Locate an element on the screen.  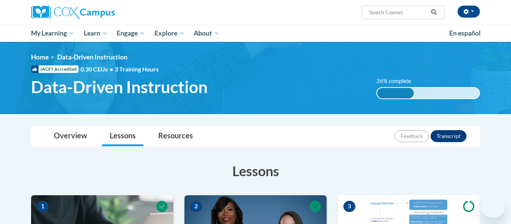
span: 1 is located at coordinates (43, 207).